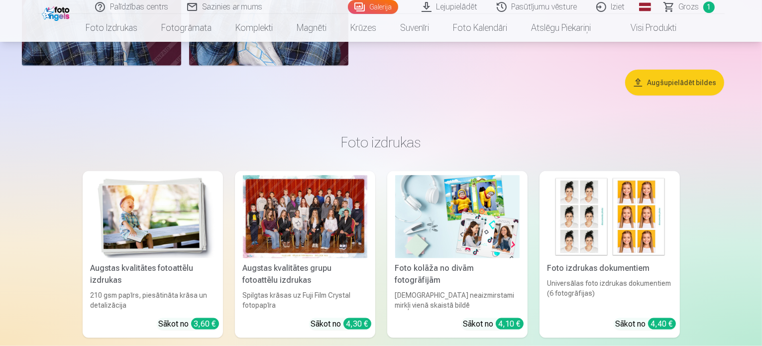 The height and width of the screenshot is (346, 762). Describe the element at coordinates (357, 323) in the screenshot. I see `div: 4,30 €` at that location.